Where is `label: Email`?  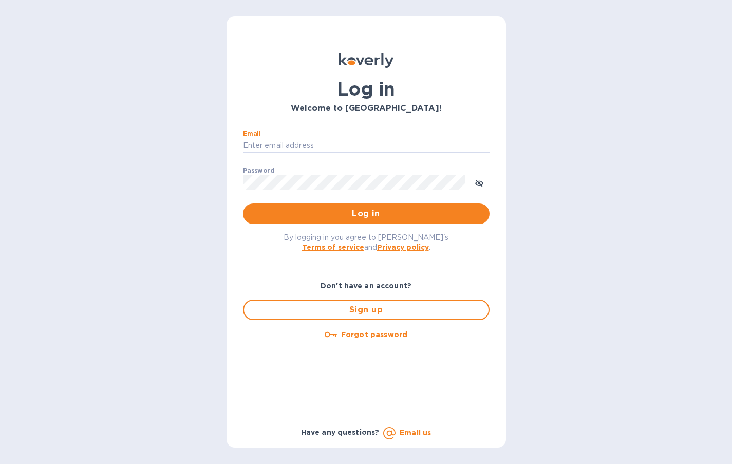
label: Email is located at coordinates (252, 133).